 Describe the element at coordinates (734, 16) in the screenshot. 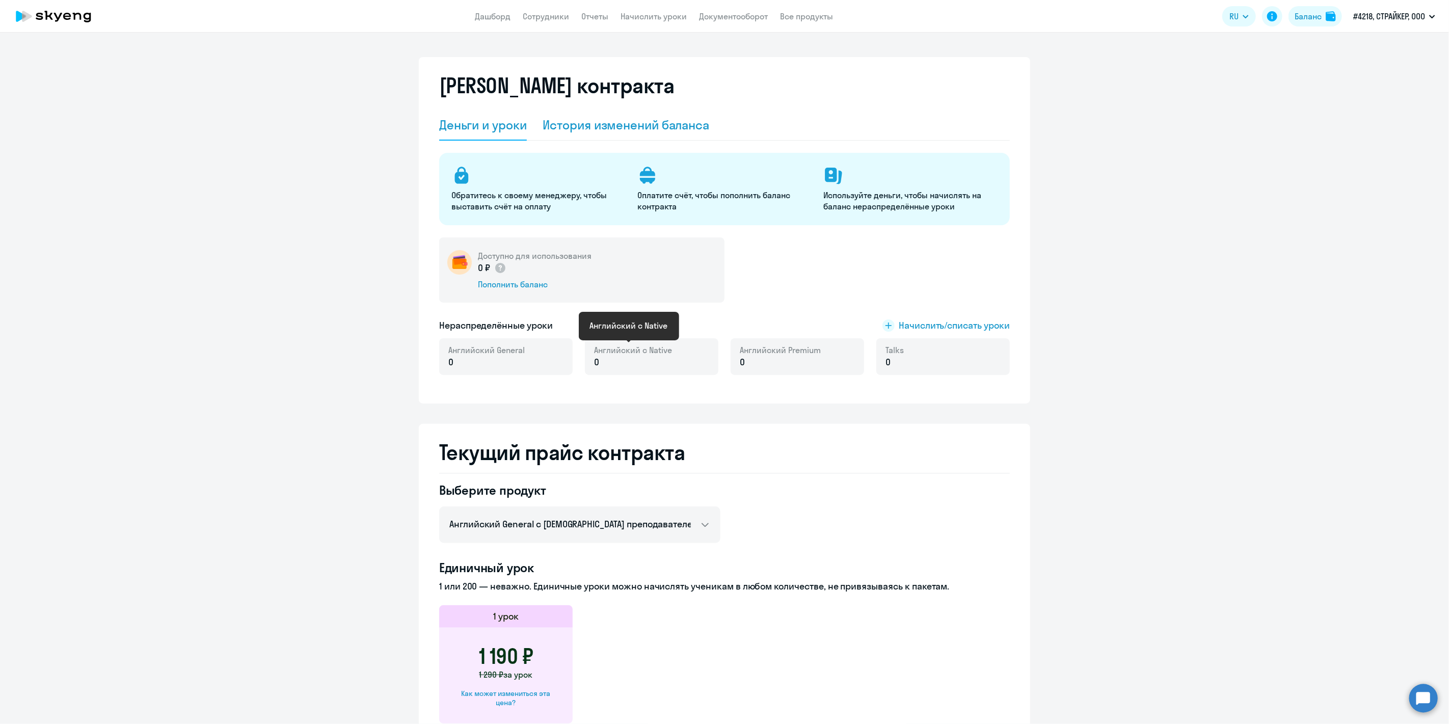

I see `a: Документооборот` at that location.